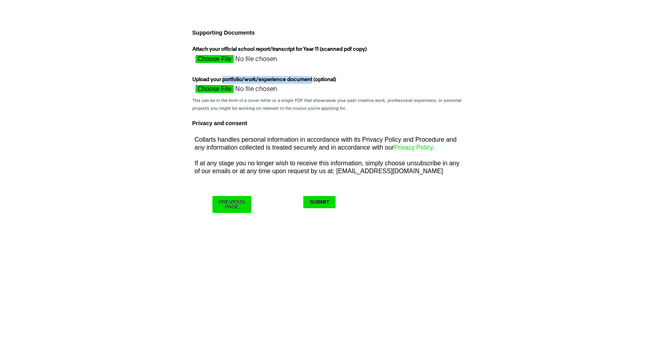 This screenshot has width=655, height=344. I want to click on input: Upload your portfolio/work/experience document (optional), so click(262, 91).